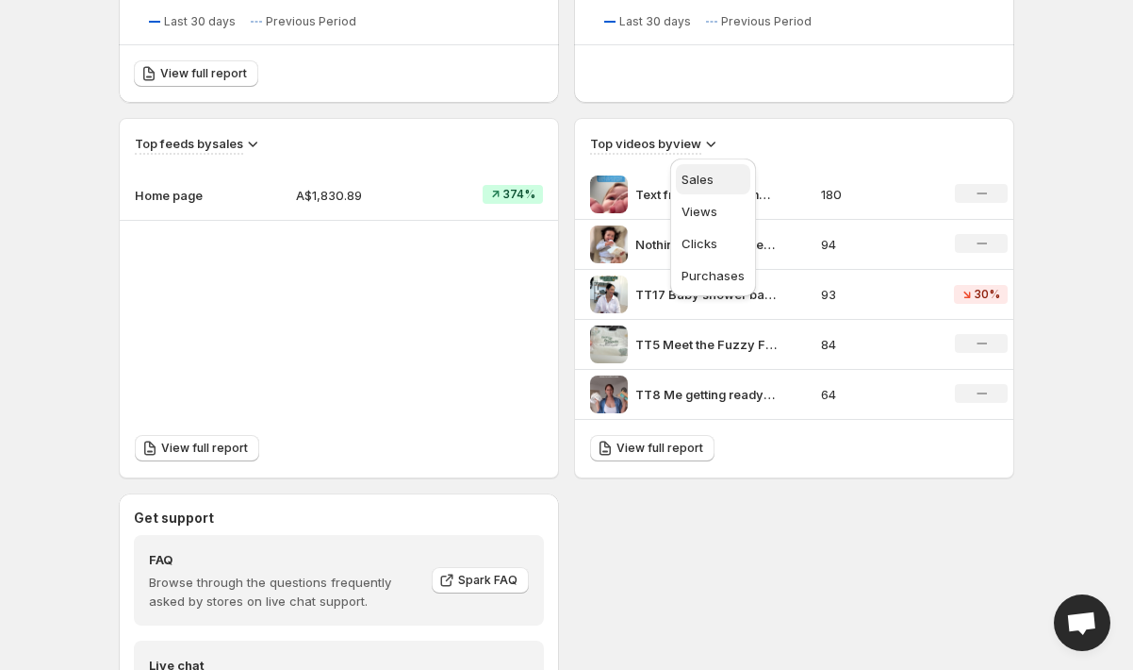  Describe the element at coordinates (877, 394) in the screenshot. I see `p: 64` at that location.